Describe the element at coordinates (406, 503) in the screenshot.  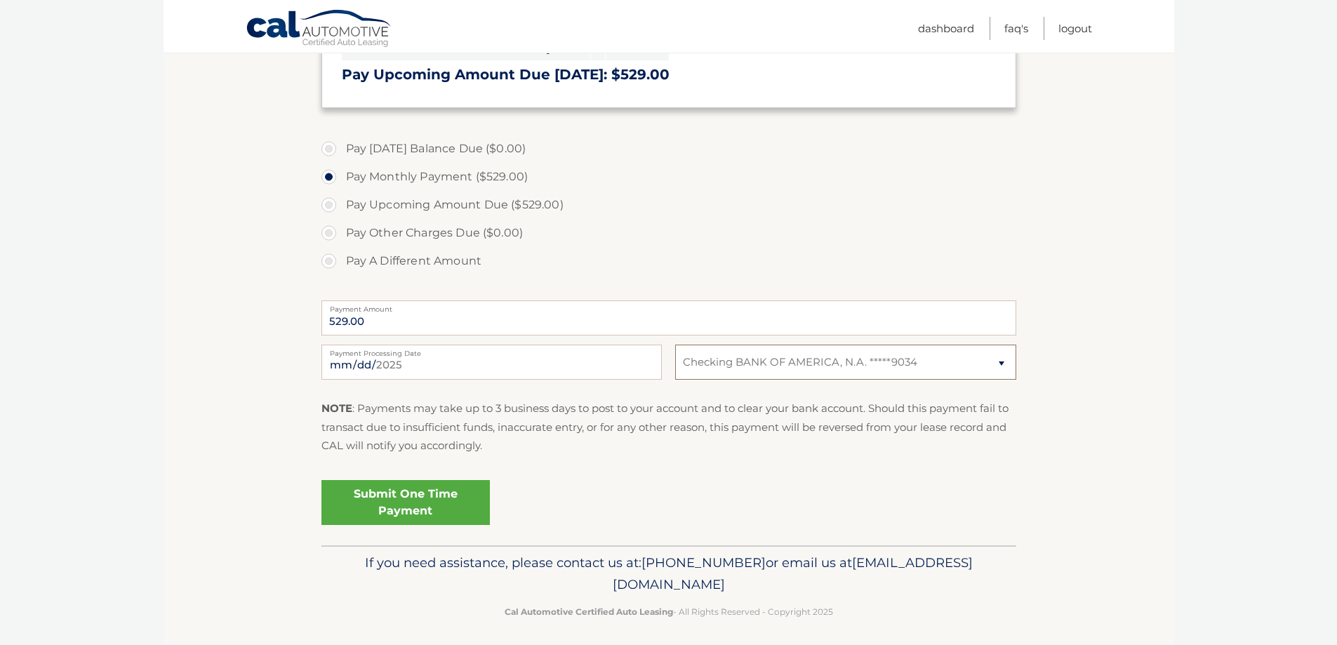
I see `a: Submit One Time Payment` at that location.